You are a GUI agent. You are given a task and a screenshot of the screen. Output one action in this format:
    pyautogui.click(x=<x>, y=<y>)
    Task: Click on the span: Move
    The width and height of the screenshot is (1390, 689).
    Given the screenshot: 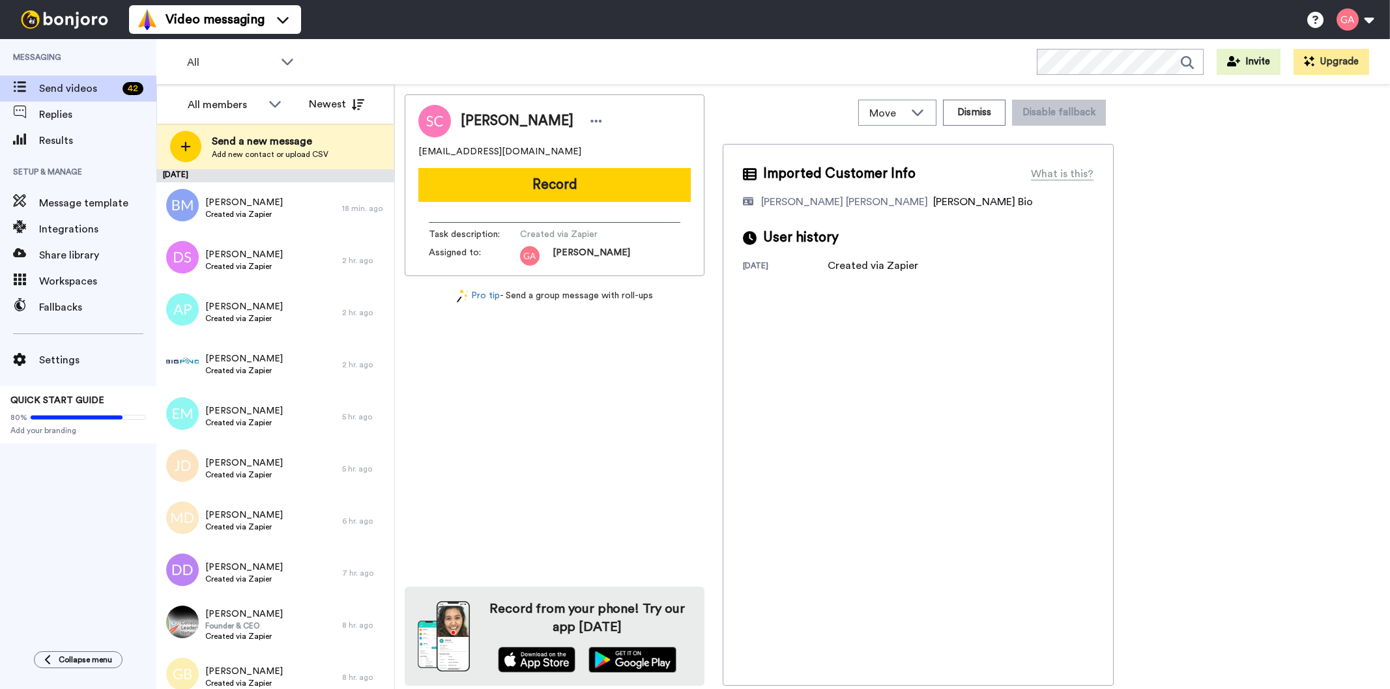 What is the action you would take?
    pyautogui.click(x=887, y=113)
    